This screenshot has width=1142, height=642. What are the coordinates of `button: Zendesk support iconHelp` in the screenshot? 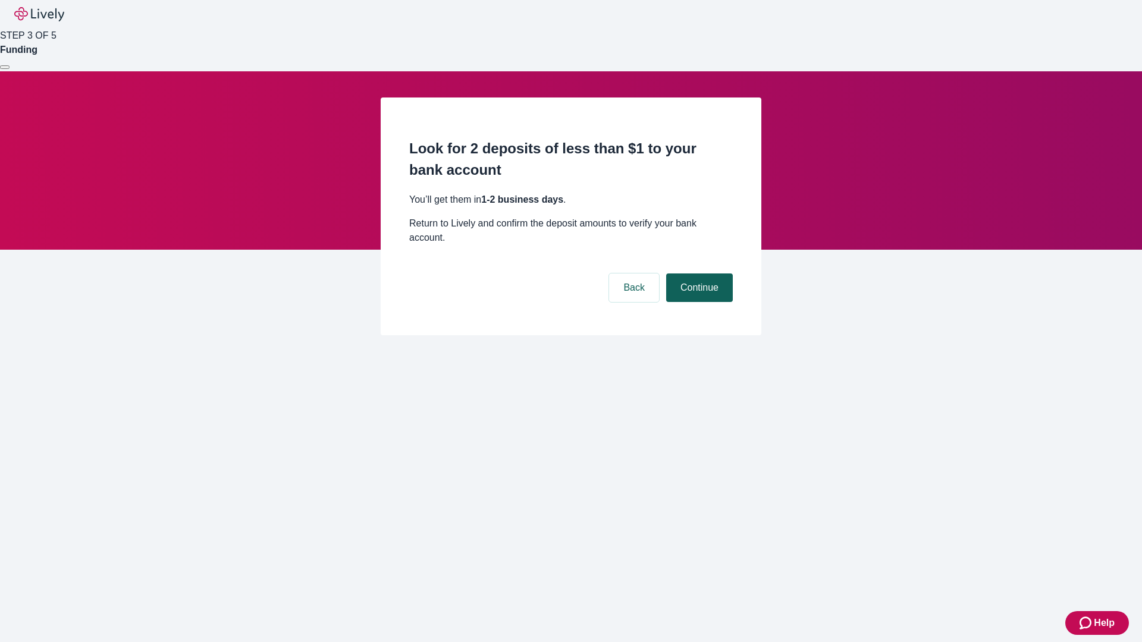 It's located at (1097, 623).